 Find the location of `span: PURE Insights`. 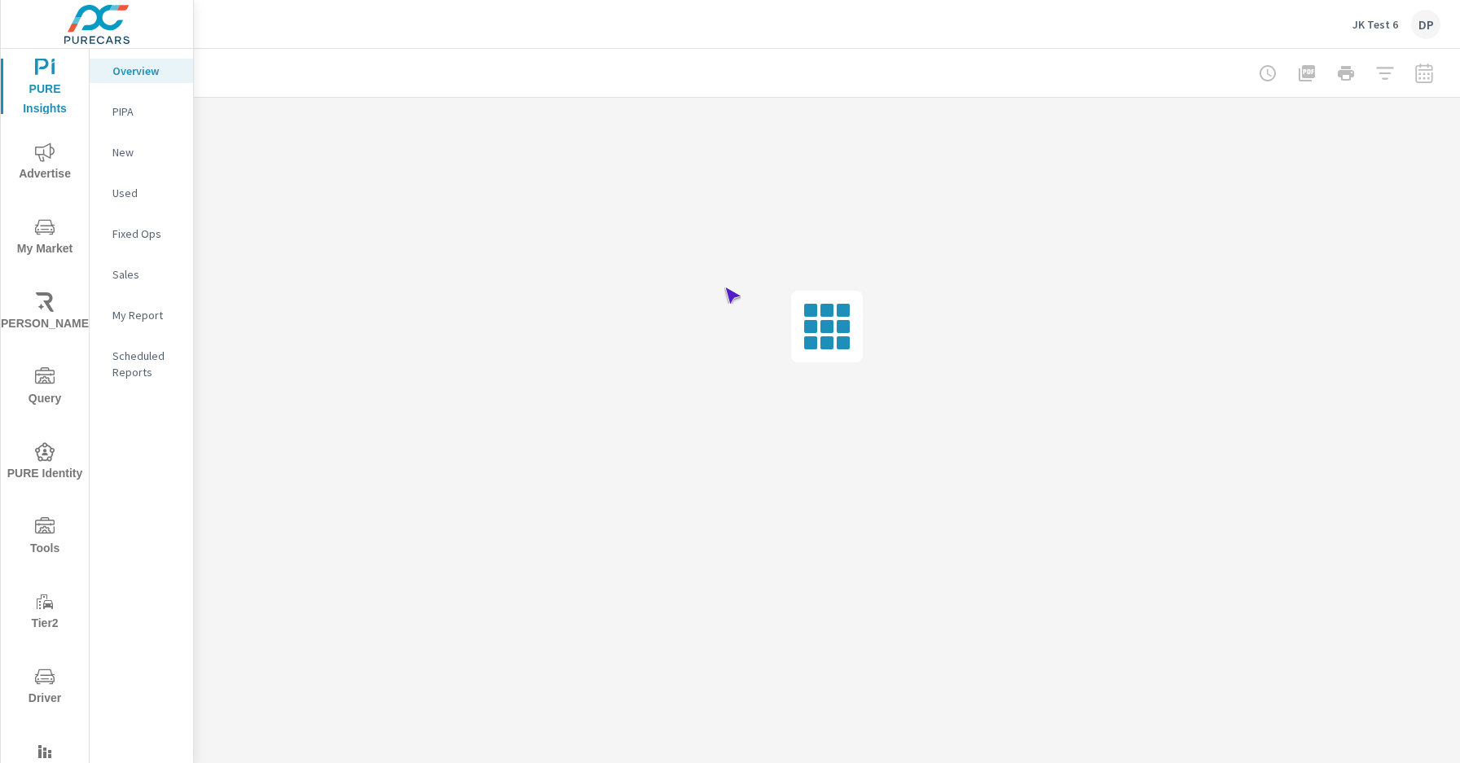

span: PURE Insights is located at coordinates (45, 88).